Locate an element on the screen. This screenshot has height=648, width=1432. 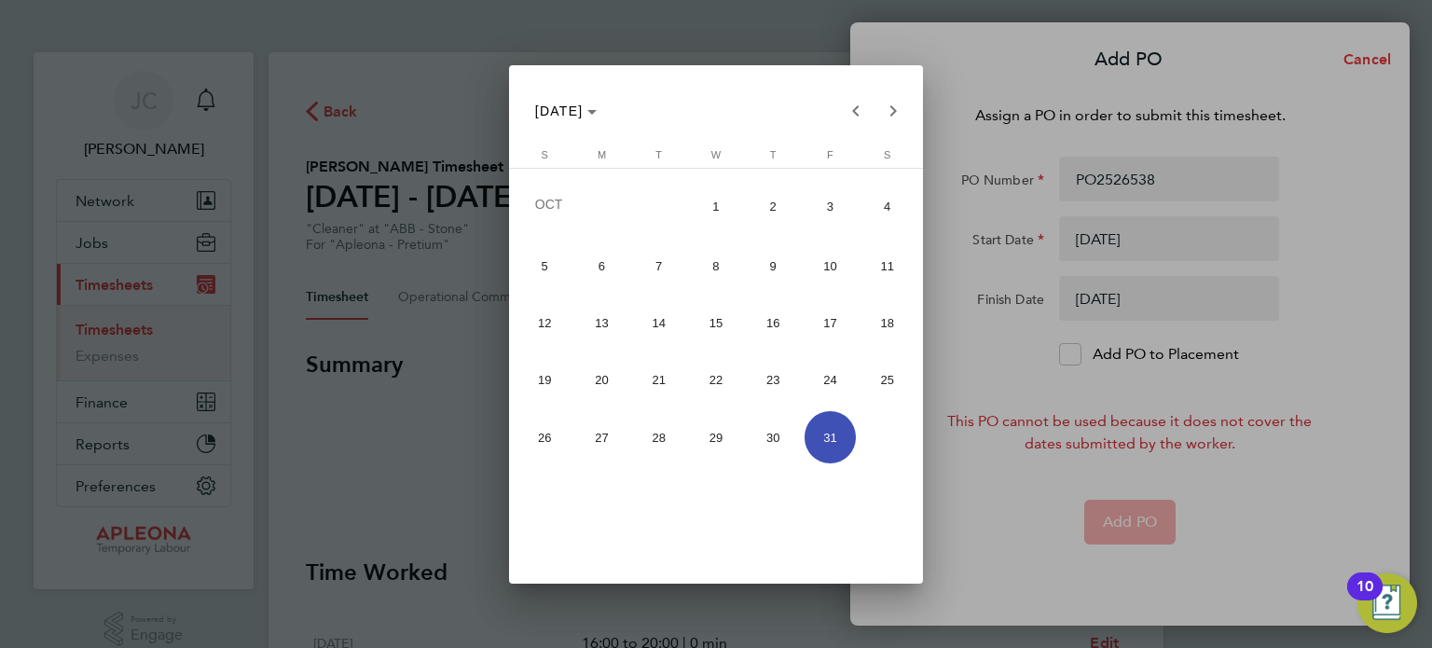
button: October 28, 2025 is located at coordinates (658, 436).